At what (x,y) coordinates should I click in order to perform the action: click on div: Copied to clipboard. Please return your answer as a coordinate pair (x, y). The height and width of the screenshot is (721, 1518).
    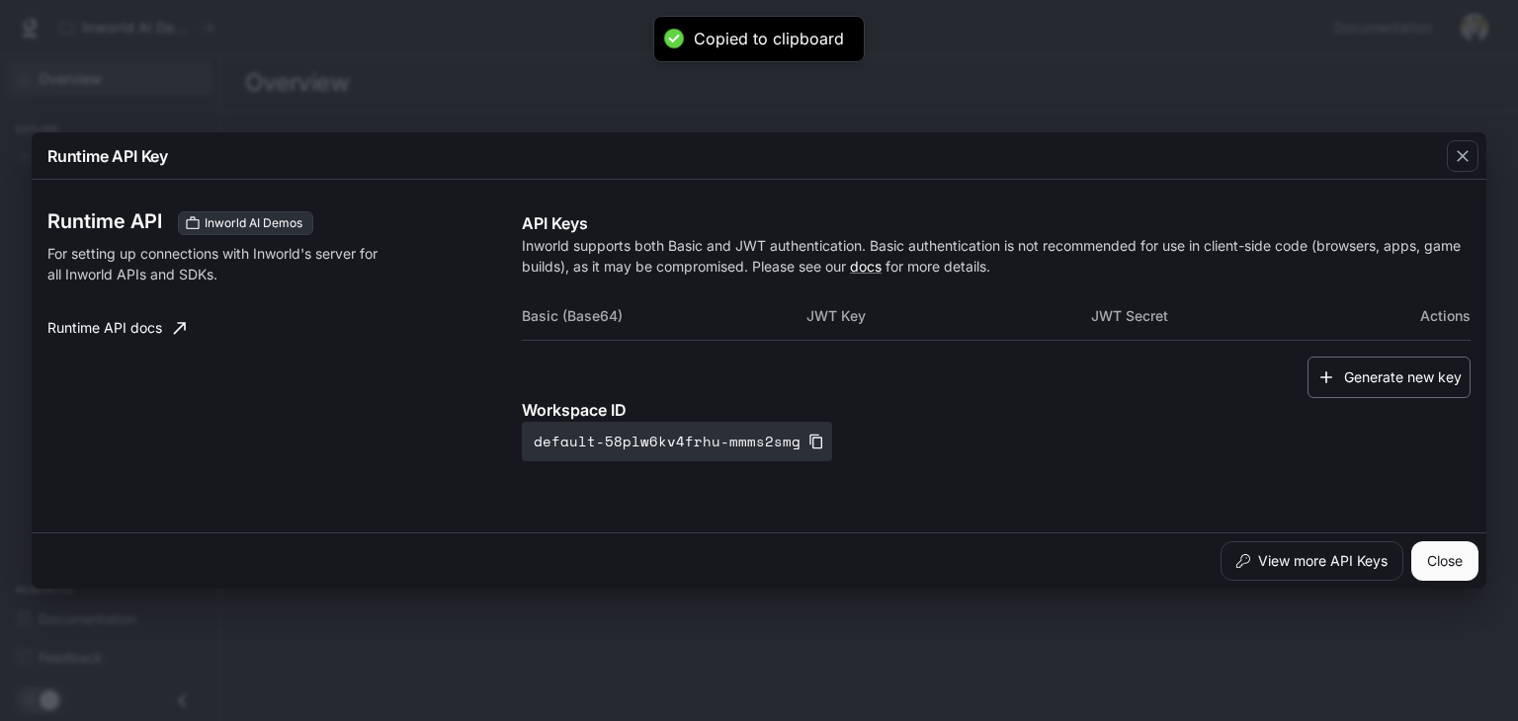
    Looking at the image, I should click on (769, 39).